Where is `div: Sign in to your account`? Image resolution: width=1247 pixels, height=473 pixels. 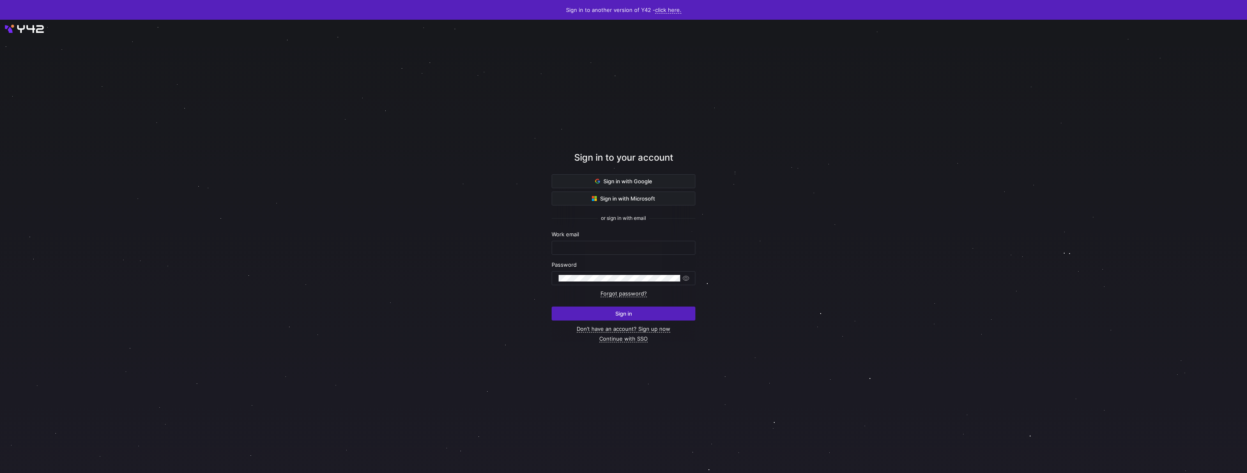 div: Sign in to your account is located at coordinates (624, 162).